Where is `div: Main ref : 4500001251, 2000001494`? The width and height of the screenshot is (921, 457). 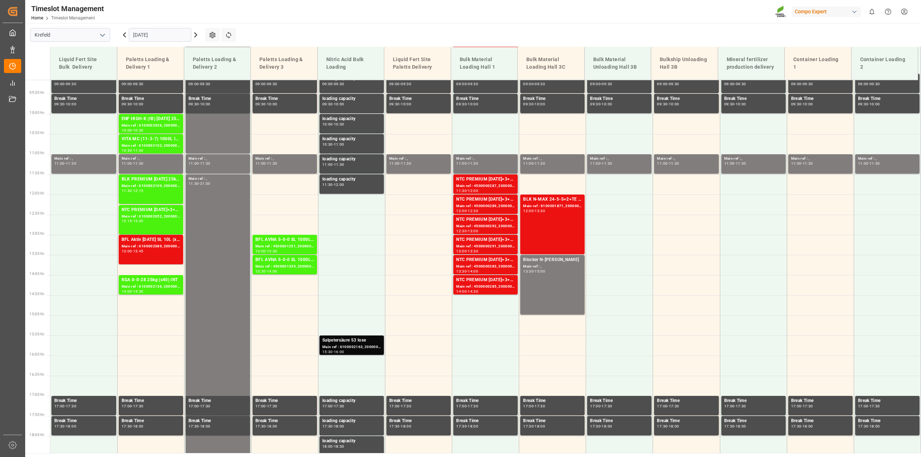 div: Main ref : 4500001251, 2000001494 is located at coordinates (285, 246).